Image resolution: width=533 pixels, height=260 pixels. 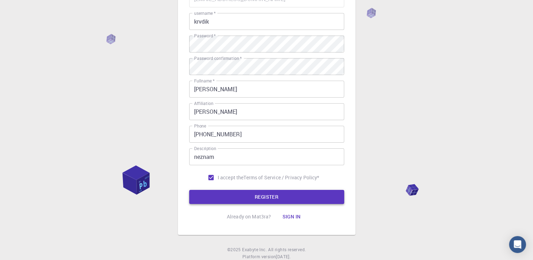 I want to click on span: Exabyte Inc., so click(x=254, y=250).